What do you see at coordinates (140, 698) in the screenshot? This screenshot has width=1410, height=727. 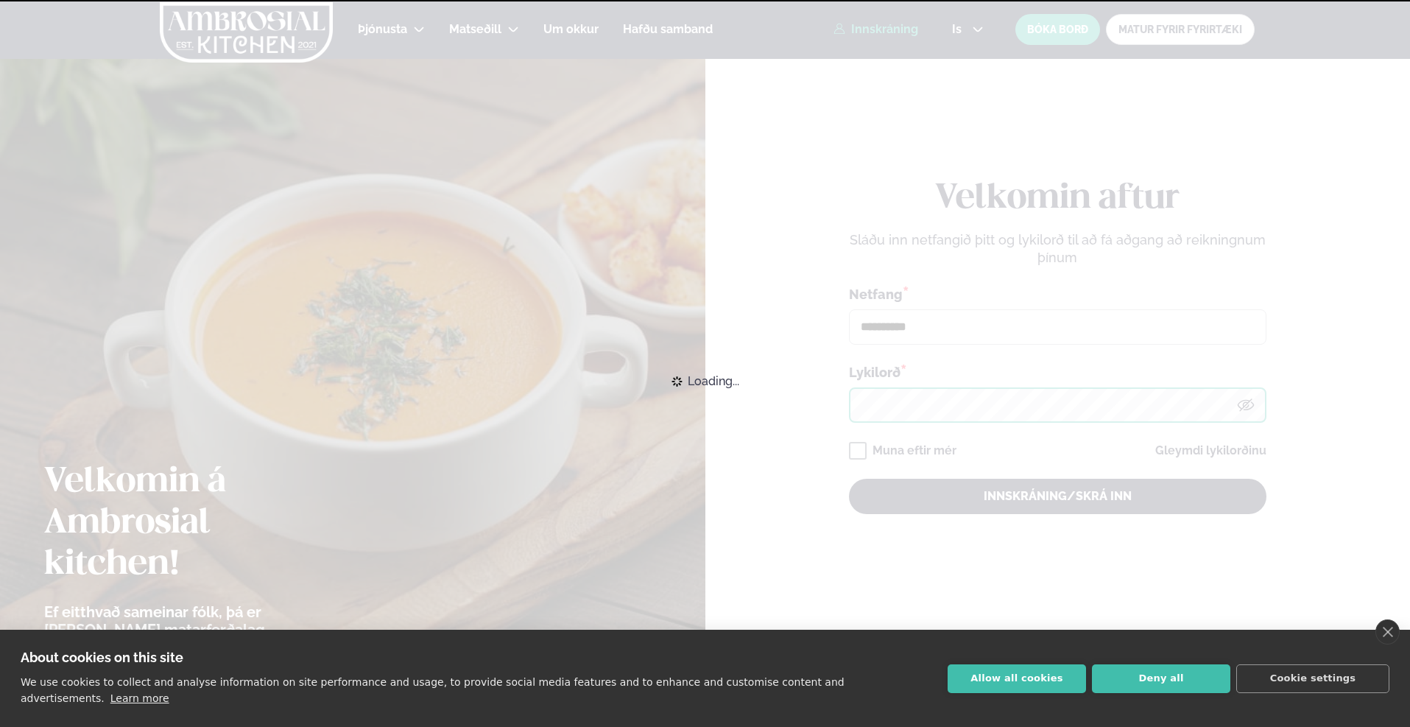 I see `a: Learn more` at bounding box center [140, 698].